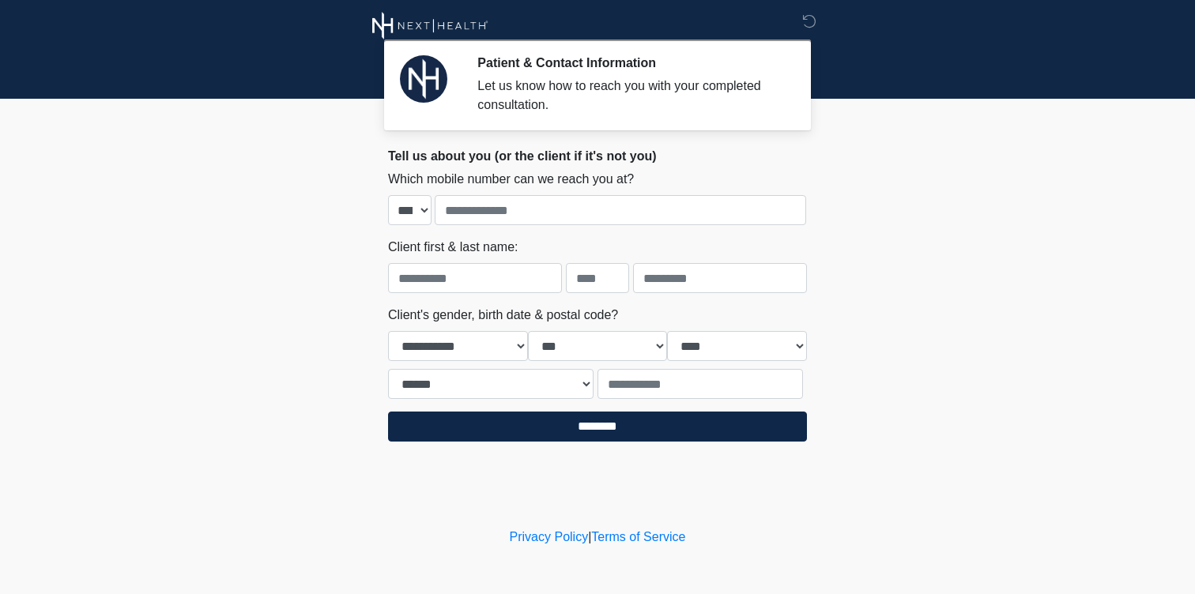 The height and width of the screenshot is (594, 1195). I want to click on div: Let us know how to reach you with your completed consultation., so click(630, 96).